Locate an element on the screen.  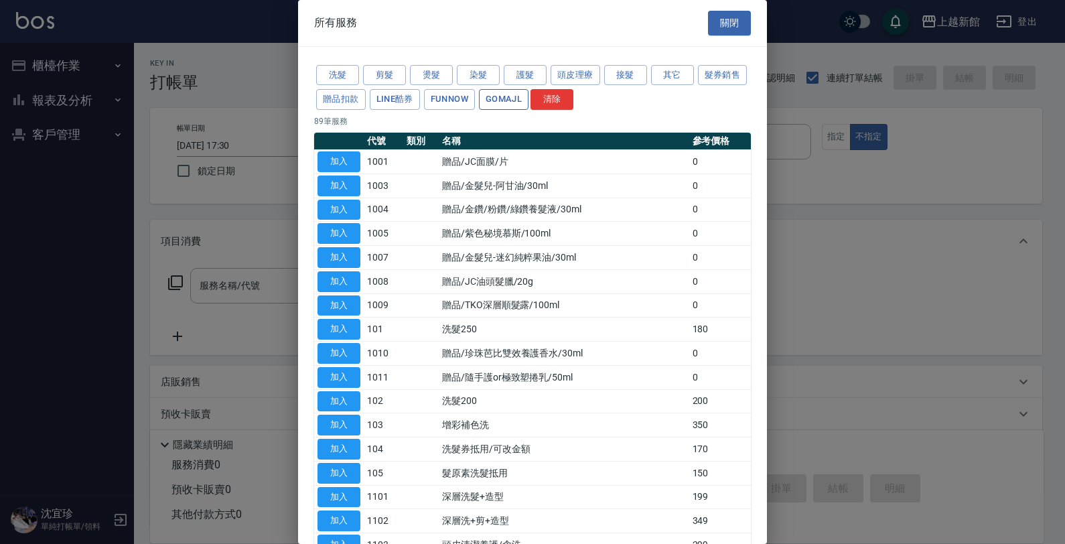
td: 1001 is located at coordinates (383, 162).